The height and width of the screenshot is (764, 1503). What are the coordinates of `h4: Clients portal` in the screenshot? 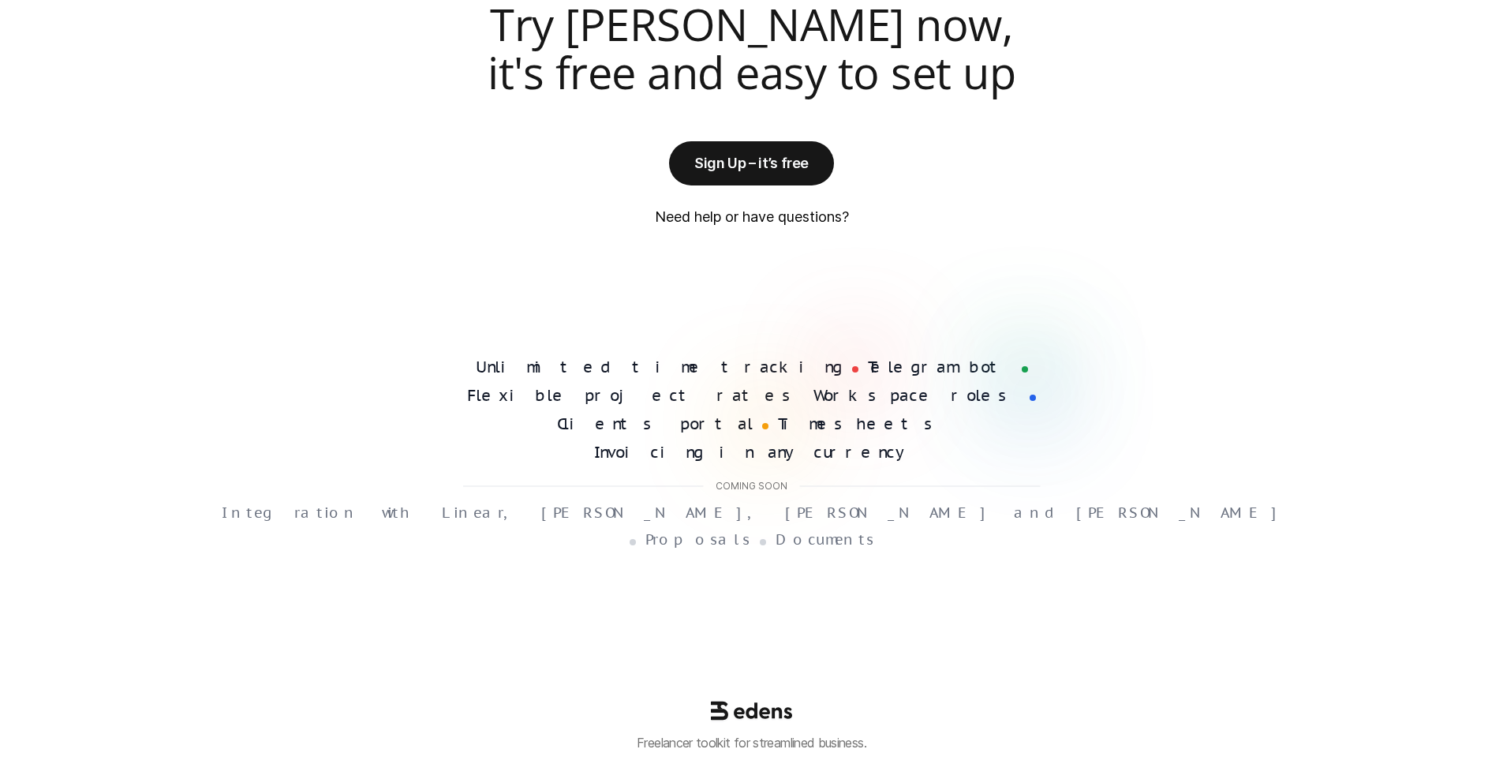 It's located at (655, 424).